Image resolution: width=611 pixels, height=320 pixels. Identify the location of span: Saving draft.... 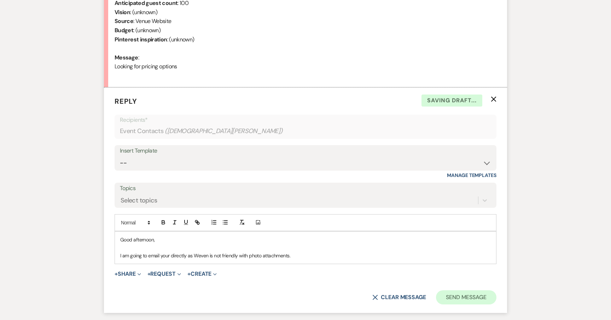
(452, 100).